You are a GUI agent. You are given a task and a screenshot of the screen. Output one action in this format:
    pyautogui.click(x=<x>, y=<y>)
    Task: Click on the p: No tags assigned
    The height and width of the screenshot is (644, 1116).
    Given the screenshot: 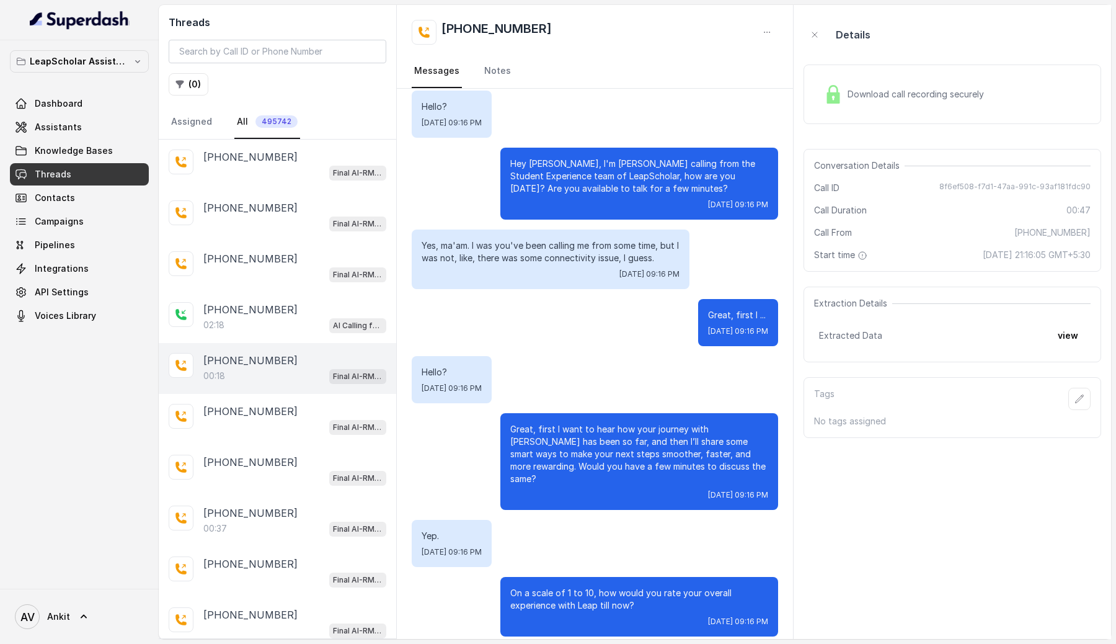 What is the action you would take?
    pyautogui.click(x=953, y=421)
    